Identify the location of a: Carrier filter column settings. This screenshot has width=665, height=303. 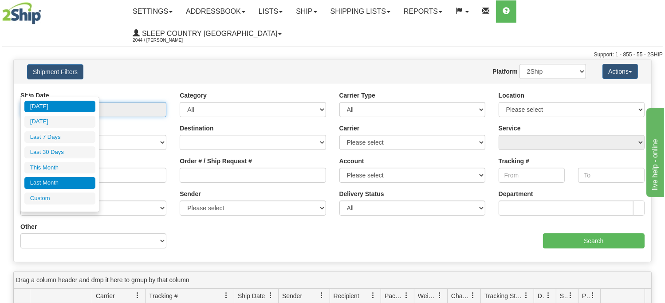
(137, 295).